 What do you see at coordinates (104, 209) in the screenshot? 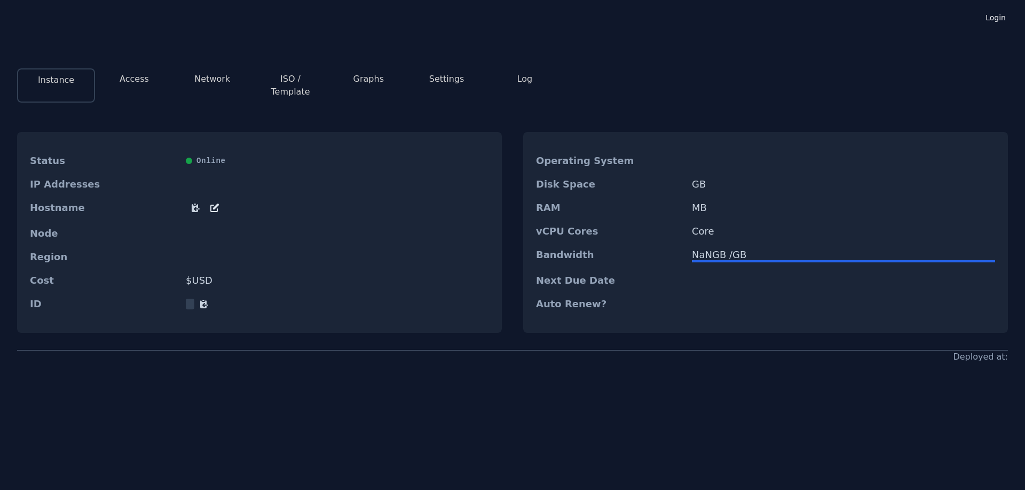
I see `dt: Hostname` at bounding box center [104, 209].